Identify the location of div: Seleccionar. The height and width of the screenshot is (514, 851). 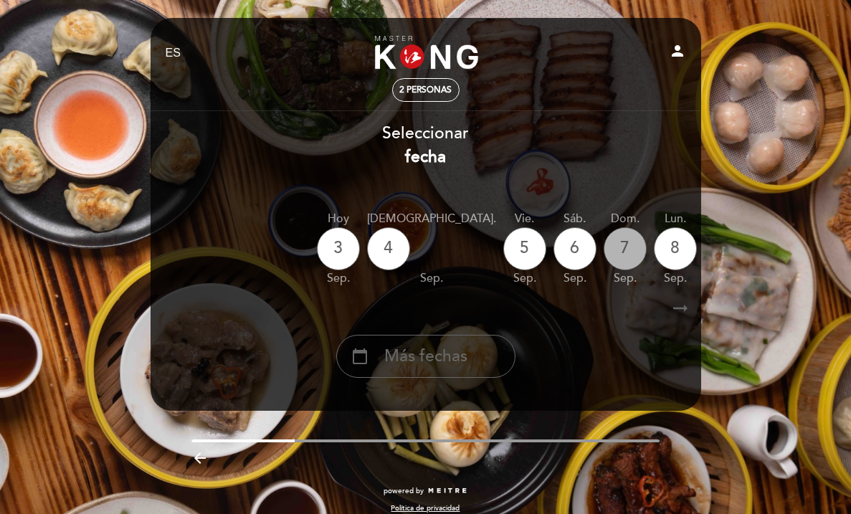
(426, 146).